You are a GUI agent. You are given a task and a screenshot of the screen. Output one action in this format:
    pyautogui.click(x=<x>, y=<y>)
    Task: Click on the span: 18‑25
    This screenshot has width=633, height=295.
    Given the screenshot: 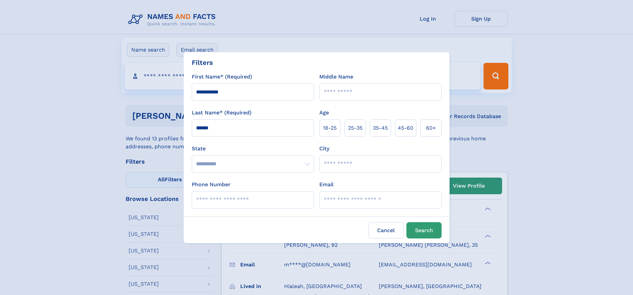 What is the action you would take?
    pyautogui.click(x=330, y=128)
    